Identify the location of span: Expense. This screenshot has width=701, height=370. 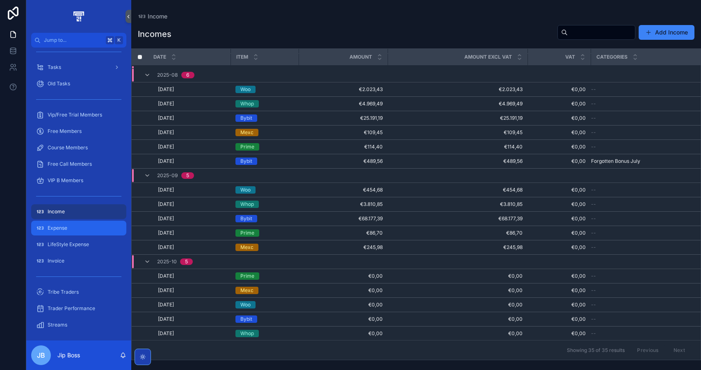
(57, 228).